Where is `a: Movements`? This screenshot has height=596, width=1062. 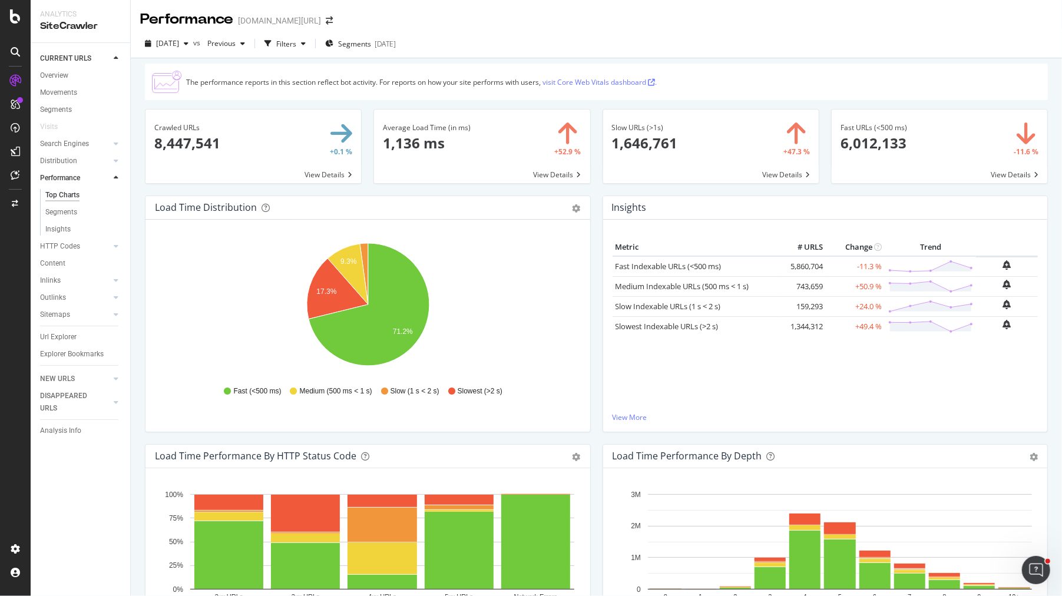
a: Movements is located at coordinates (81, 92).